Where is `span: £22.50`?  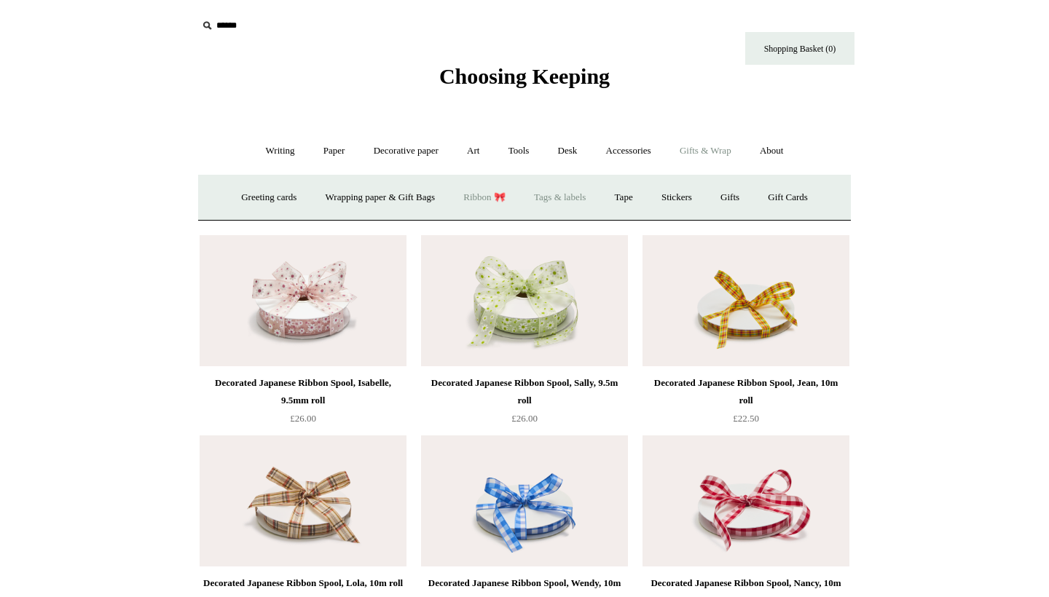 span: £22.50 is located at coordinates (746, 418).